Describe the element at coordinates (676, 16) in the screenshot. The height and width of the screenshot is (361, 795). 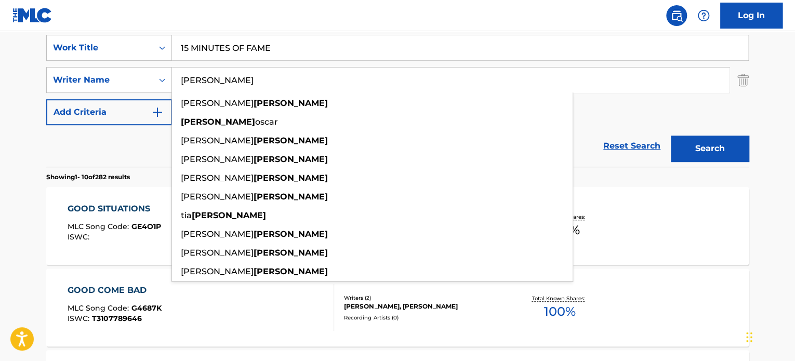
I see `a: Public Search` at that location.